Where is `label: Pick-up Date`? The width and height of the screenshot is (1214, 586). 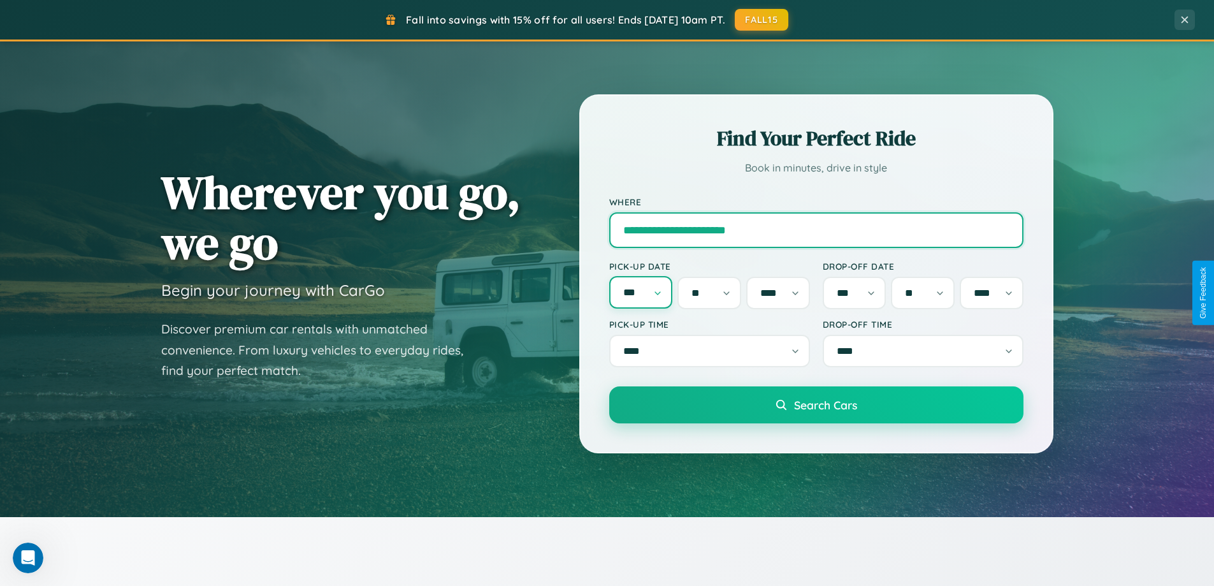
label: Pick-up Date is located at coordinates (709, 266).